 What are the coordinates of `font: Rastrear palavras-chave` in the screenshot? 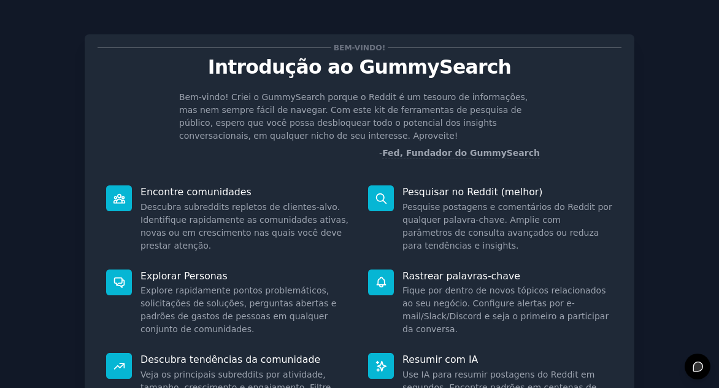 It's located at (461, 275).